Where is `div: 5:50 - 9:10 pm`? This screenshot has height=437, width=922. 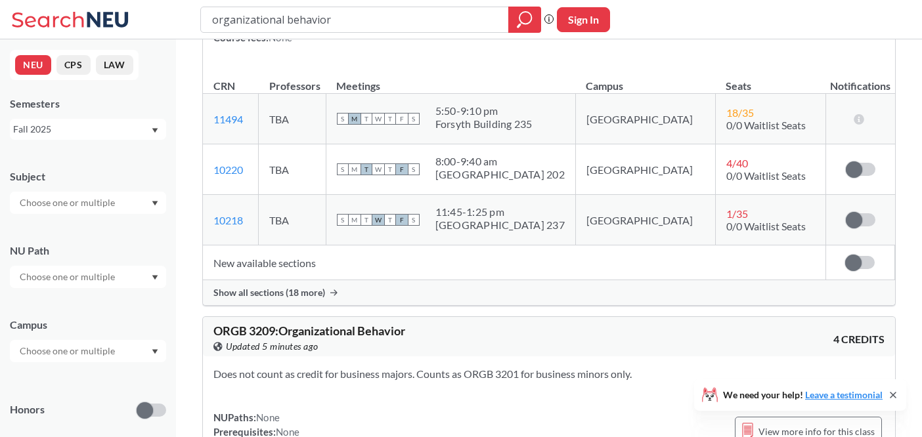
div: 5:50 - 9:10 pm is located at coordinates (484, 111).